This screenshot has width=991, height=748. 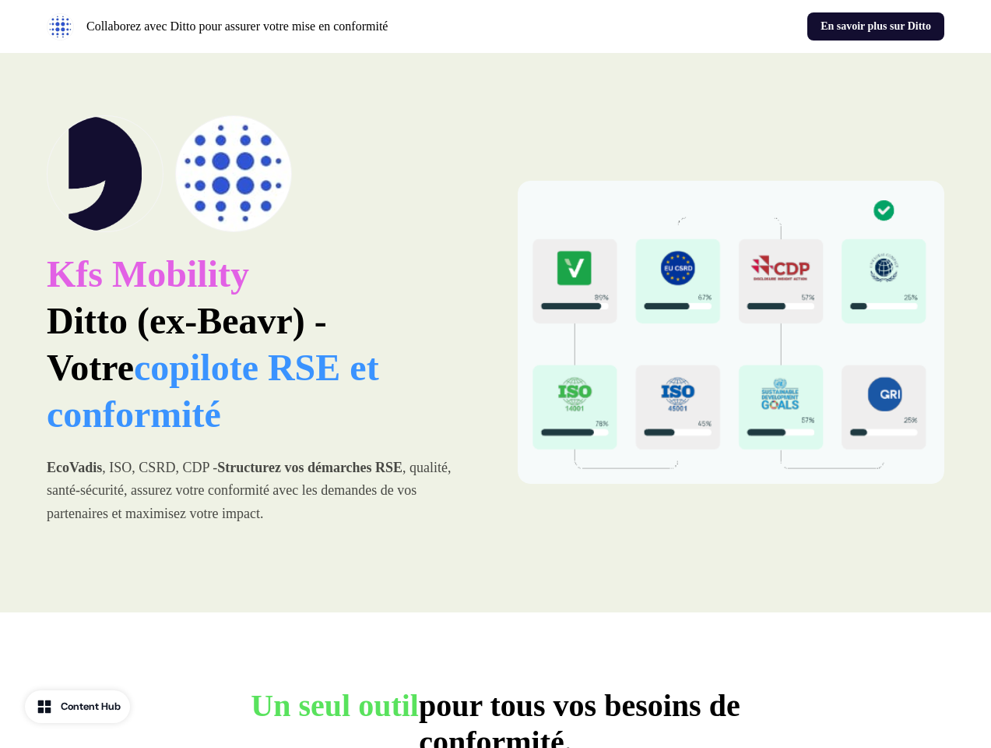 I want to click on p: , ISO, CSRD, CDP - , qualité, santé-sécurité, assurez votre conformité avec les demandes de vos p..., so click(x=260, y=491).